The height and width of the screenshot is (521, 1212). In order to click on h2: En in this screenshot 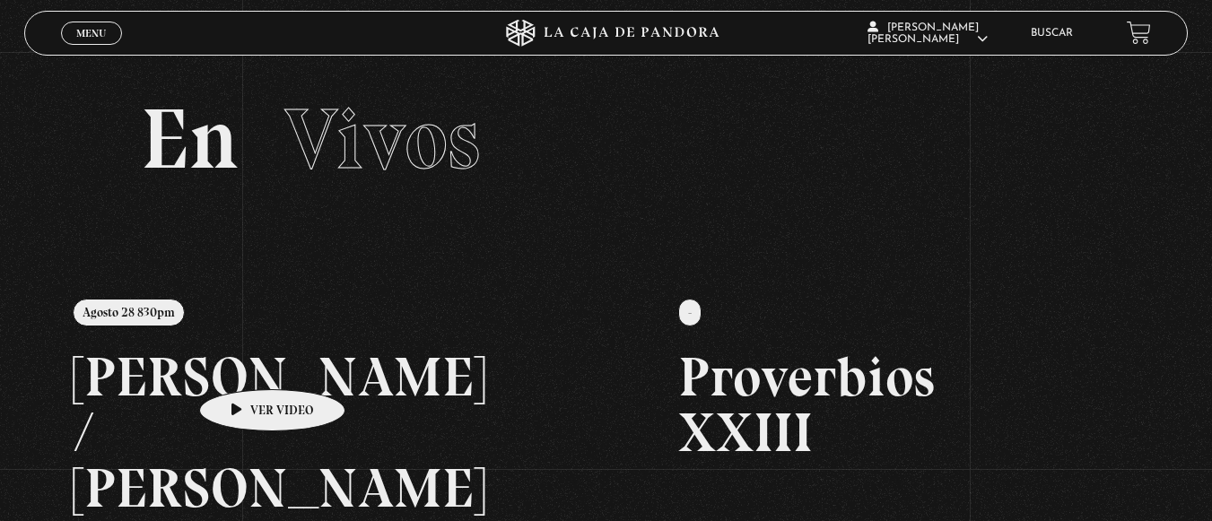, I will do `click(606, 139)`.